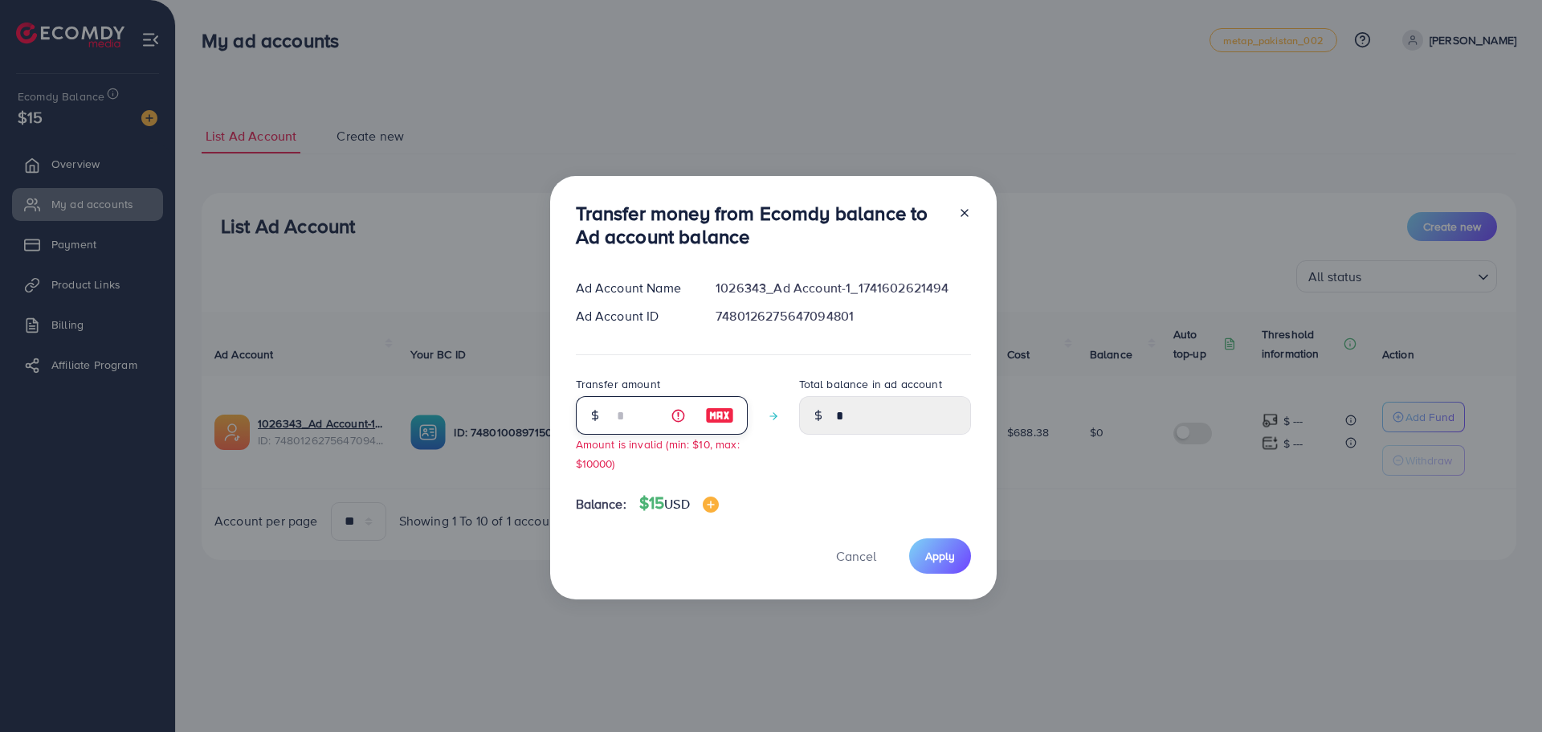 The image size is (1542, 732). What do you see at coordinates (658, 453) in the screenshot?
I see `small: Amount is invalid (min: $10, max: $10000)` at bounding box center [658, 453].